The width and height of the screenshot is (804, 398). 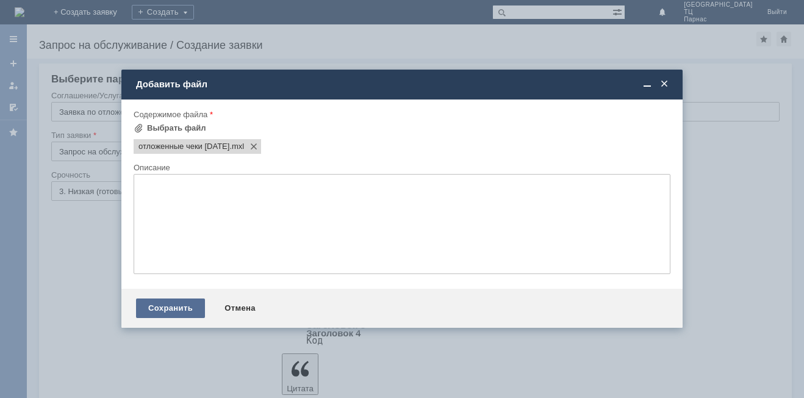 I want to click on span: Свернуть (Ctrl + M), so click(x=647, y=84).